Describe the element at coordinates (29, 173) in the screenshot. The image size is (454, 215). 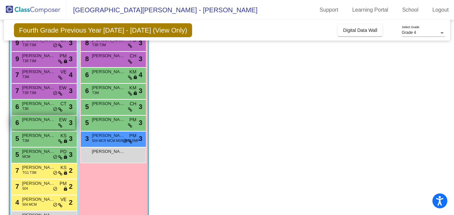
I see `span: TG1 T3M` at that location.